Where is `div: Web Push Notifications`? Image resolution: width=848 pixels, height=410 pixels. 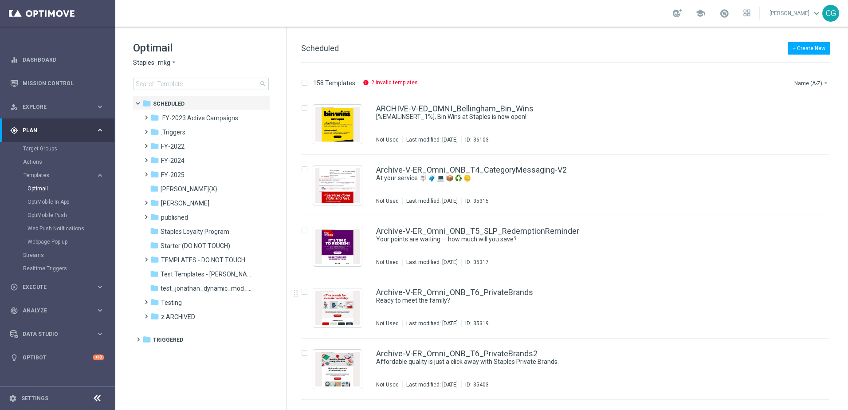
div: Web Push Notifications is located at coordinates (71, 228).